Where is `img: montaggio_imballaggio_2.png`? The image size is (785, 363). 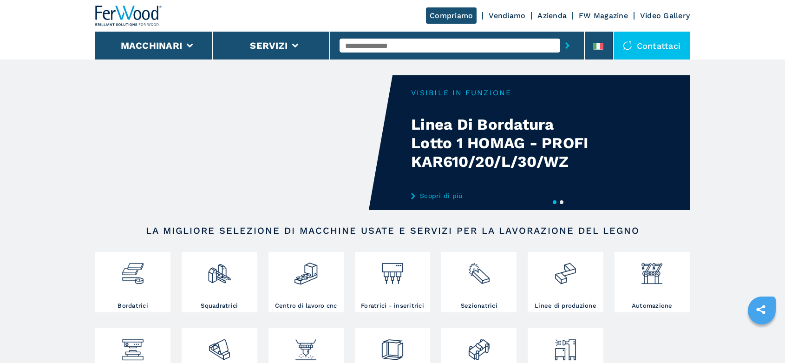
img: montaggio_imballaggio_2.png is located at coordinates (392, 346).